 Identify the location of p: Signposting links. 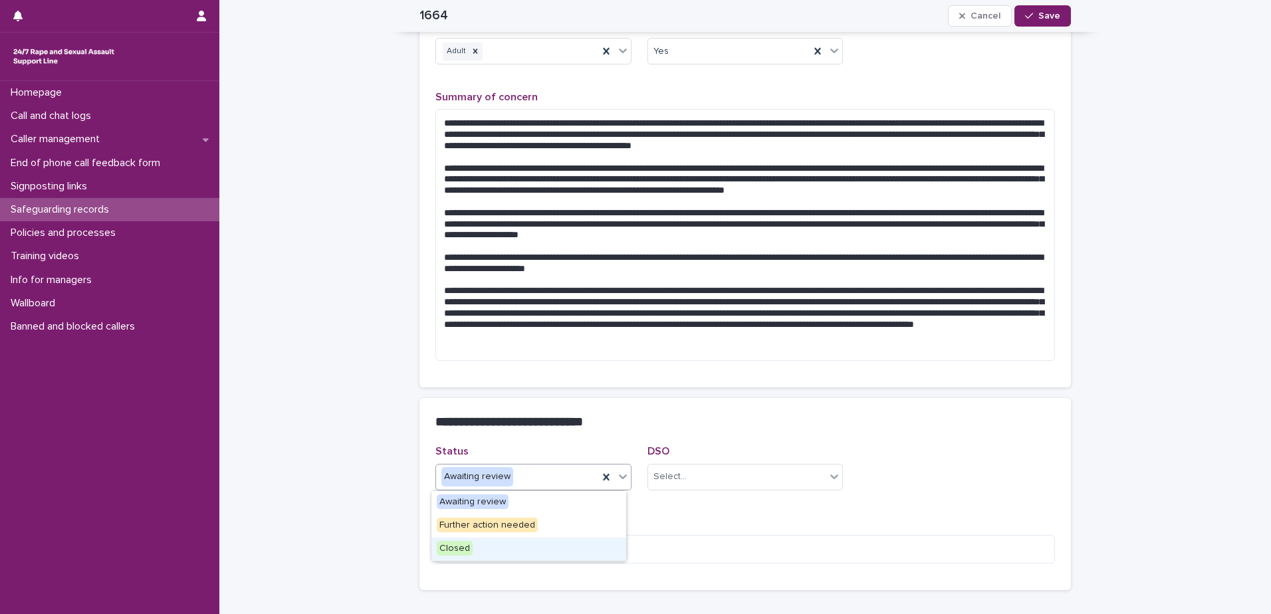
(51, 186).